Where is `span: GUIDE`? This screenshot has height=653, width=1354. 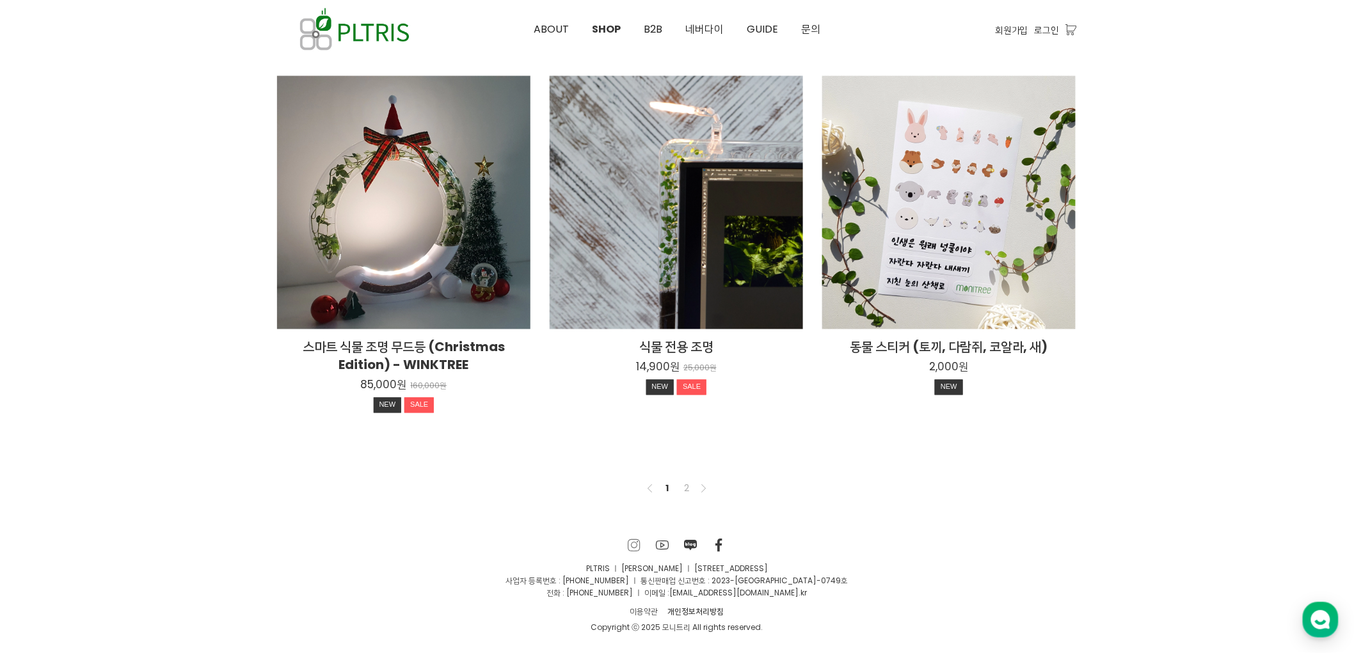
span: GUIDE is located at coordinates (762, 29).